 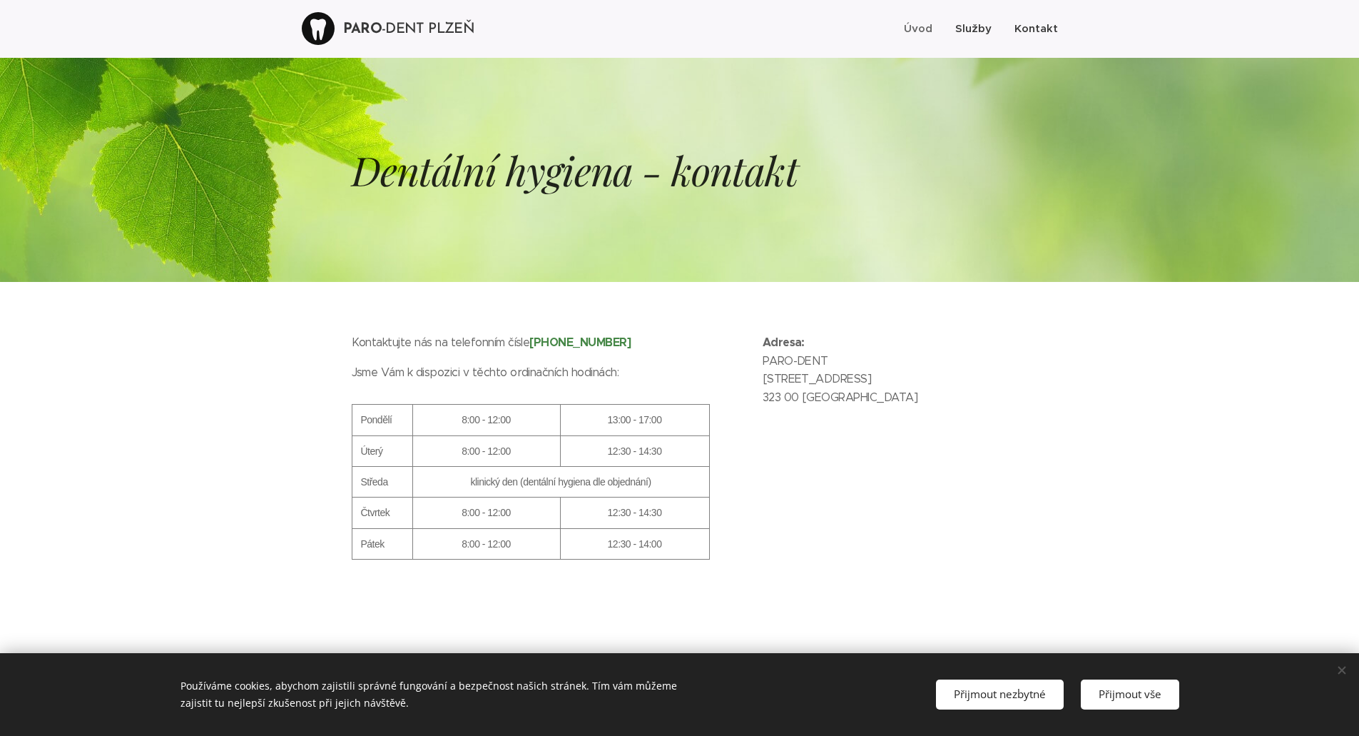 I want to click on a: PARO-DENT PLZEŇ, so click(x=390, y=29).